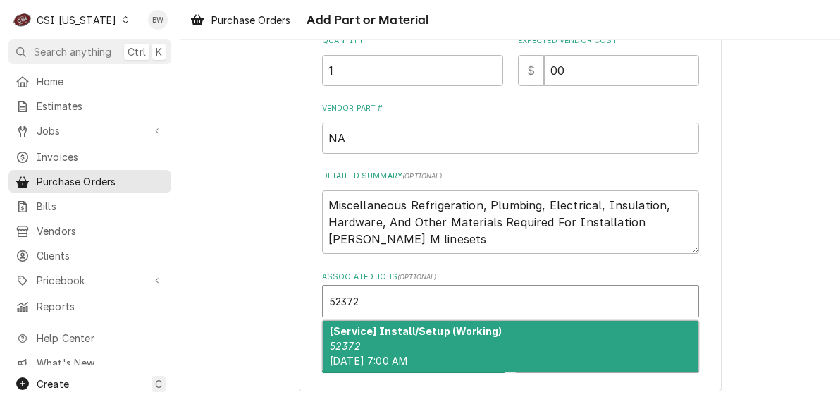 The width and height of the screenshot is (840, 402). What do you see at coordinates (90, 338) in the screenshot?
I see `a: Go to Help Center` at bounding box center [90, 338].